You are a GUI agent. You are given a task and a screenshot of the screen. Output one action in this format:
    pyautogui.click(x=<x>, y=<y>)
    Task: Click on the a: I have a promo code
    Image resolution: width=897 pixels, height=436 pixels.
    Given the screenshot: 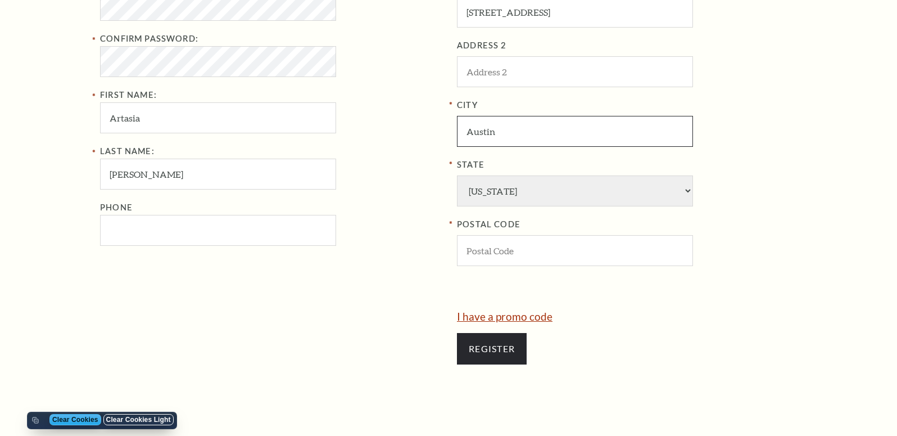 What is the action you would take?
    pyautogui.click(x=505, y=316)
    